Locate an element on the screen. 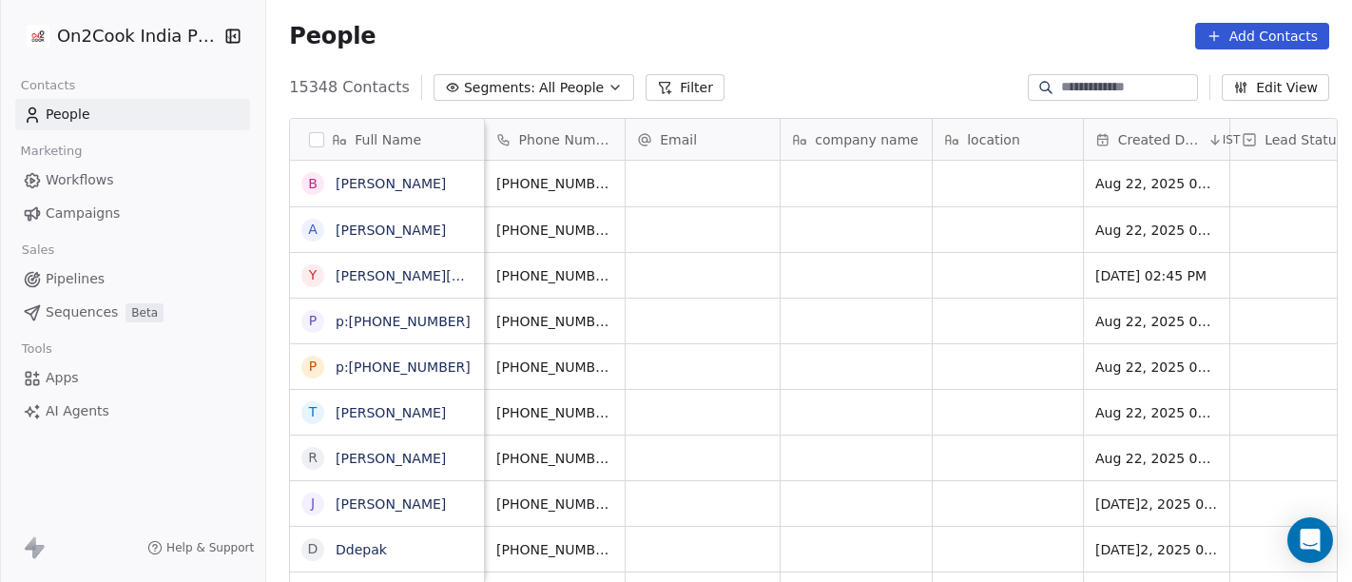 This screenshot has width=1352, height=582. span: Beta is located at coordinates (144, 313).